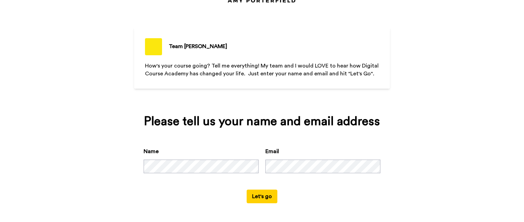 The image size is (524, 222). I want to click on span: How's your course going? Tell me everything! My team and I would LOVE to hear how Digital Course ..., so click(262, 70).